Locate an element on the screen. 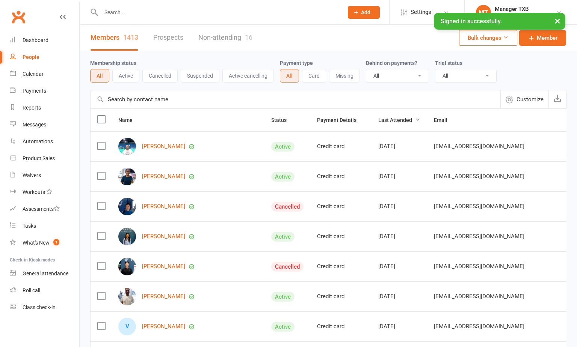 This screenshot has width=577, height=347. span: Name is located at coordinates (130, 120).